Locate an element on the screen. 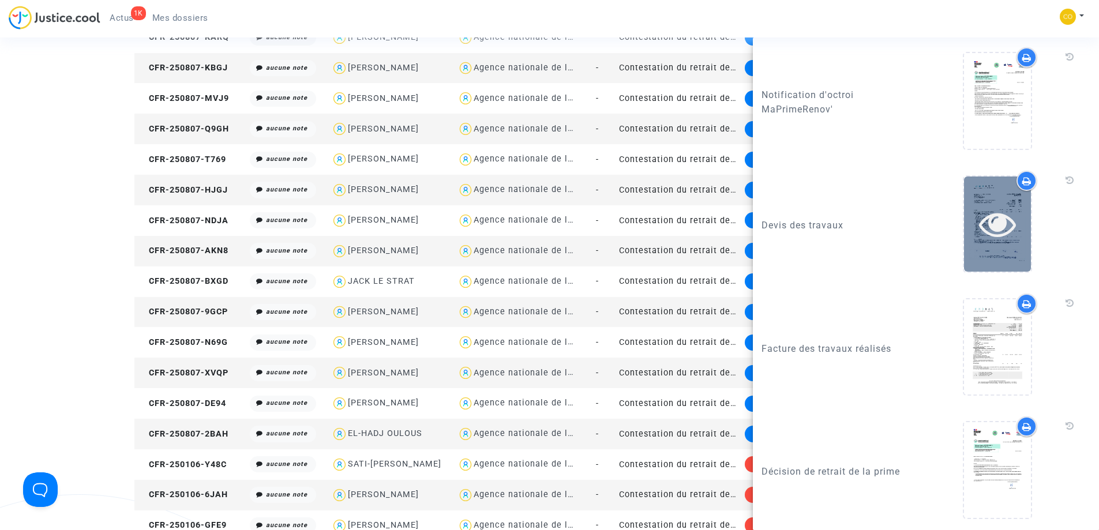  a: Mes dossiers is located at coordinates (180, 18).